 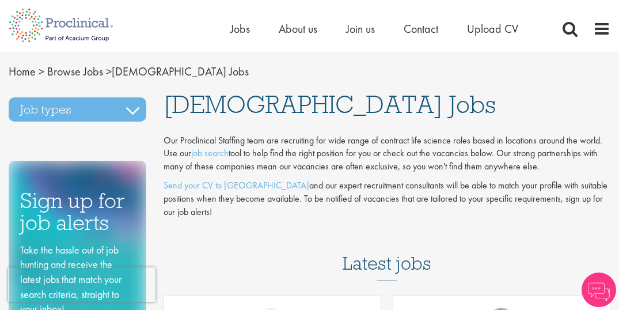 What do you see at coordinates (387, 154) in the screenshot?
I see `p: Our Proclinical Staffing team are recruiting for wide range of contract life science roles based ...` at bounding box center [387, 154].